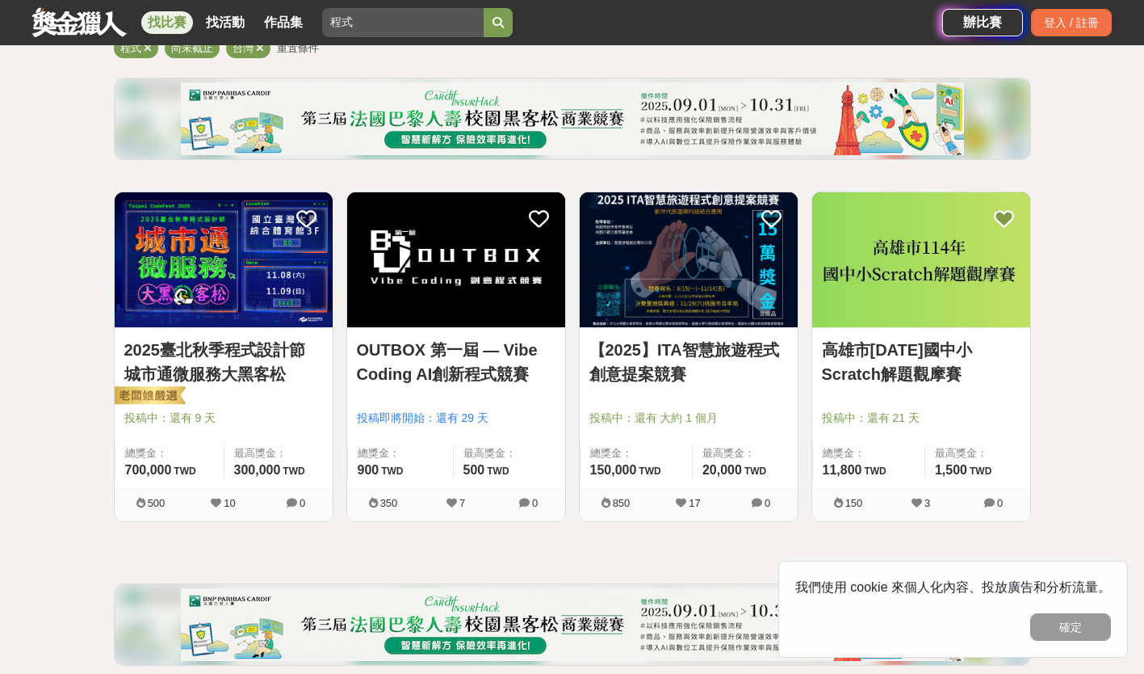 This screenshot has width=1144, height=674. Describe the element at coordinates (243, 48) in the screenshot. I see `span: 台灣` at that location.